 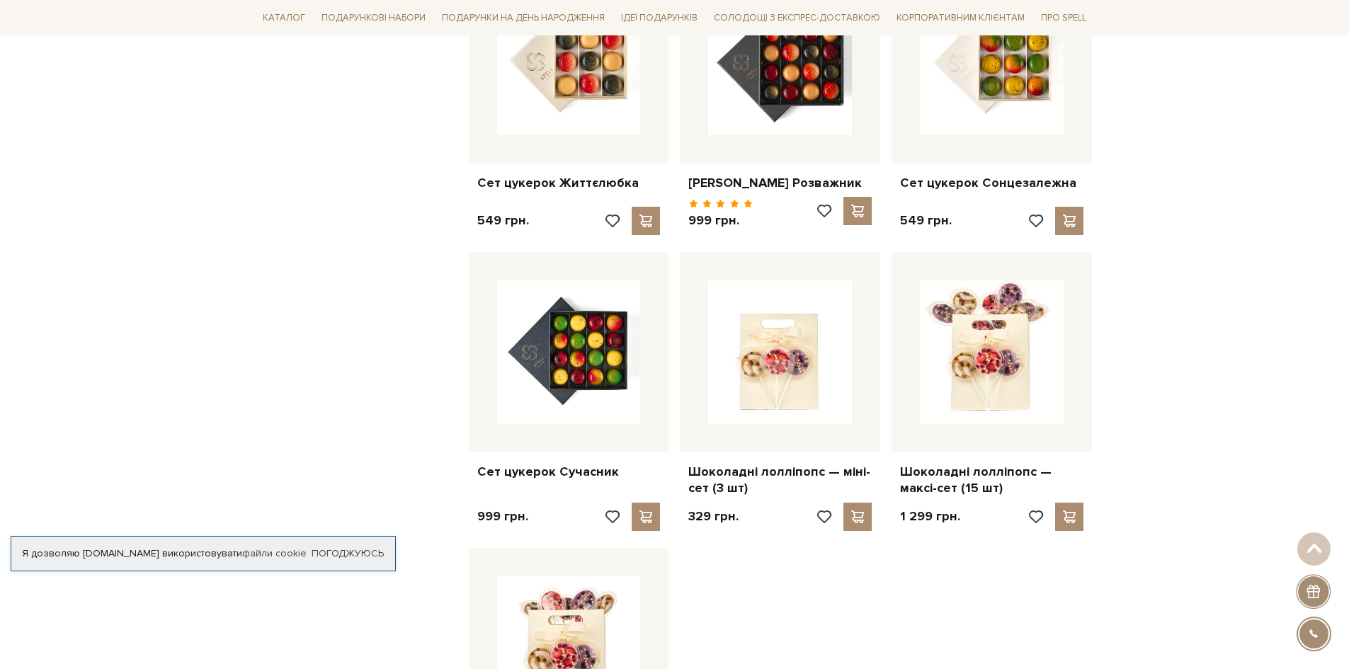 I want to click on a: Шоколадні лолліпопс — міні-сет (3 шт), so click(x=780, y=480).